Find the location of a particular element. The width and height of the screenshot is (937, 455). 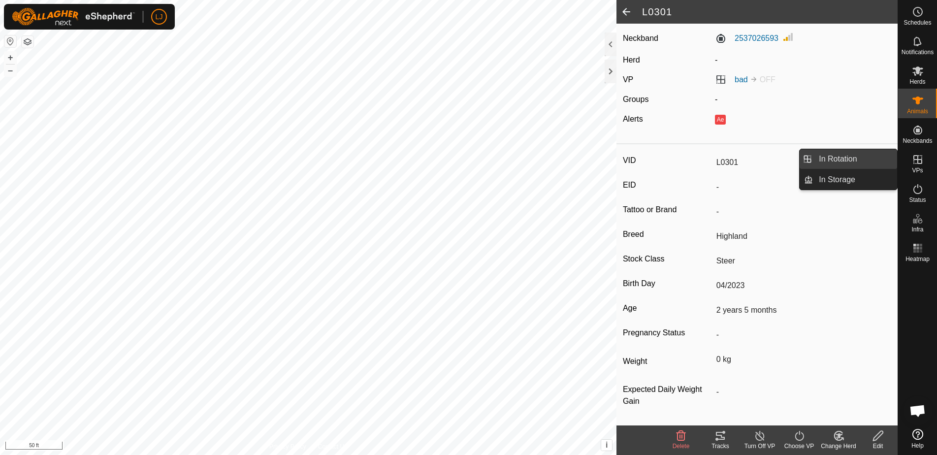

img: Signal strength is located at coordinates (788, 37).